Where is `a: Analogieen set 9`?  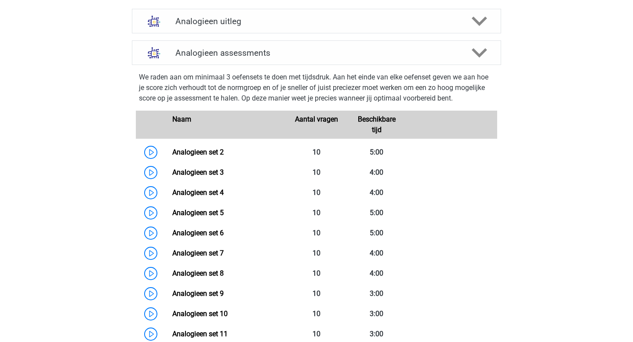 a: Analogieen set 9 is located at coordinates (198, 293).